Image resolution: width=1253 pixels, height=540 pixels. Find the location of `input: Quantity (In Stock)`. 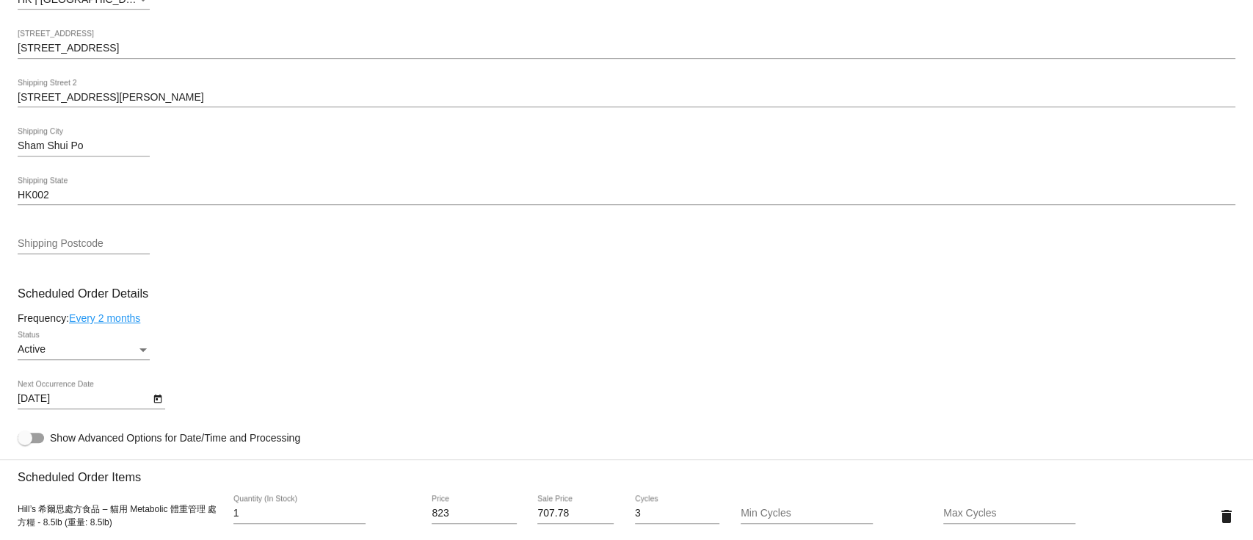

input: Quantity (In Stock) is located at coordinates (300, 513).